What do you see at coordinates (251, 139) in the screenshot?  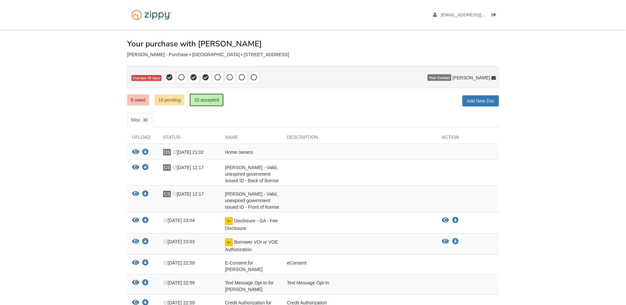 I see `div: Name` at bounding box center [251, 139].